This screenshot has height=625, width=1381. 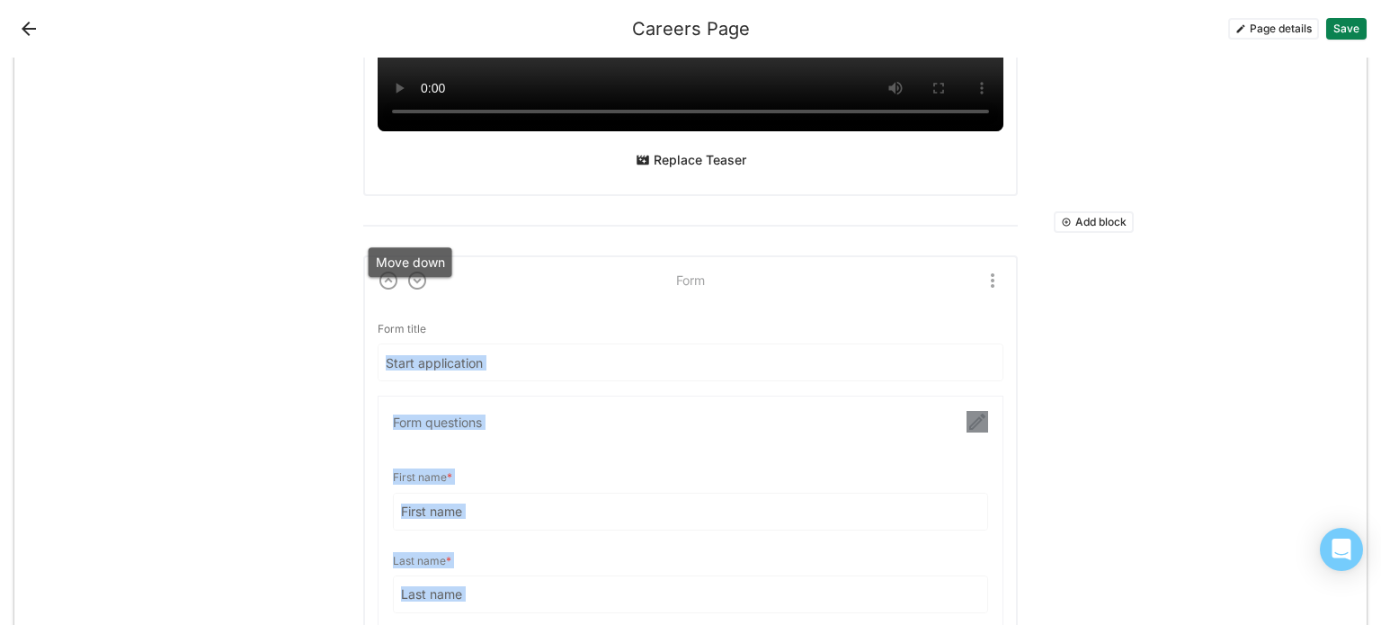 What do you see at coordinates (690, 160) in the screenshot?
I see `button: Replace Teaser` at bounding box center [690, 160].